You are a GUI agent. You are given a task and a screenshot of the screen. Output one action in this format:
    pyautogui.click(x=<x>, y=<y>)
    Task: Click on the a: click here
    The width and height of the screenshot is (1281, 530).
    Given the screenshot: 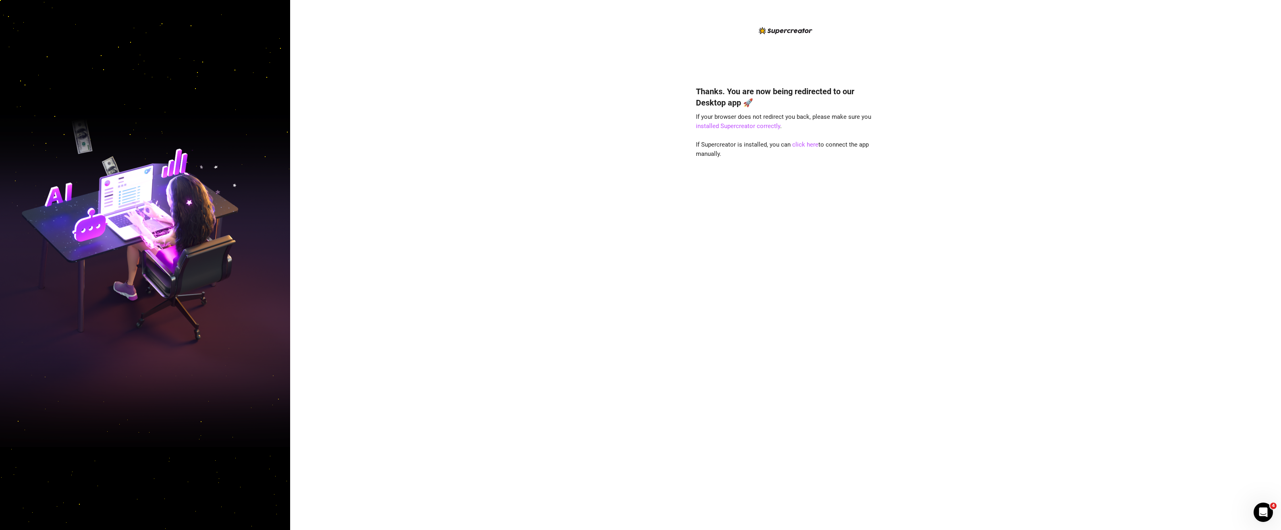 What is the action you would take?
    pyautogui.click(x=805, y=145)
    